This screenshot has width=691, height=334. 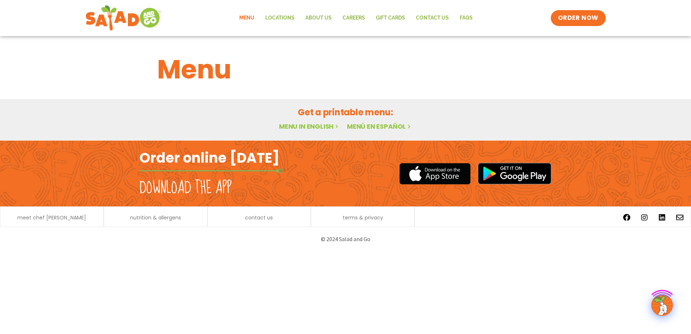 I want to click on a: Locations, so click(x=280, y=18).